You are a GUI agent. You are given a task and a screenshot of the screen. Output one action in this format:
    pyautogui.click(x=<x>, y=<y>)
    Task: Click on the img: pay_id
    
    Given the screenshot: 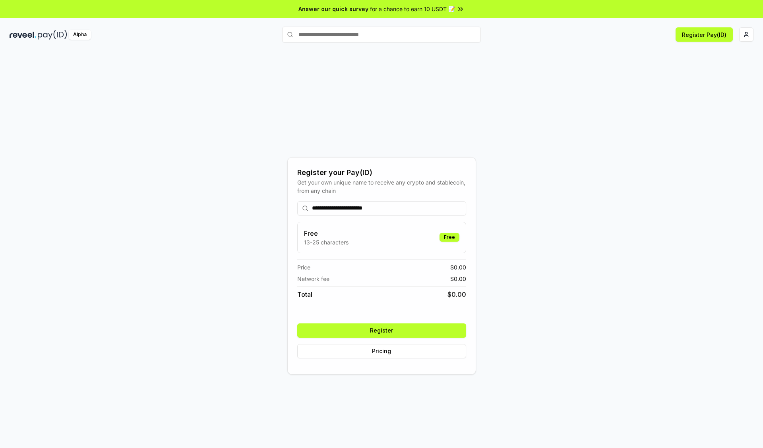 What is the action you would take?
    pyautogui.click(x=52, y=35)
    